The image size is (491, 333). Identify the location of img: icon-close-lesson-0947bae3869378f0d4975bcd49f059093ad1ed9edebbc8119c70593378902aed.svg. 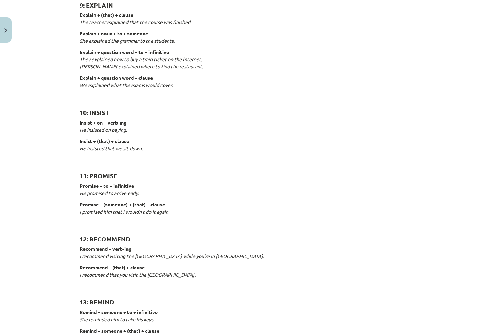
(6, 30).